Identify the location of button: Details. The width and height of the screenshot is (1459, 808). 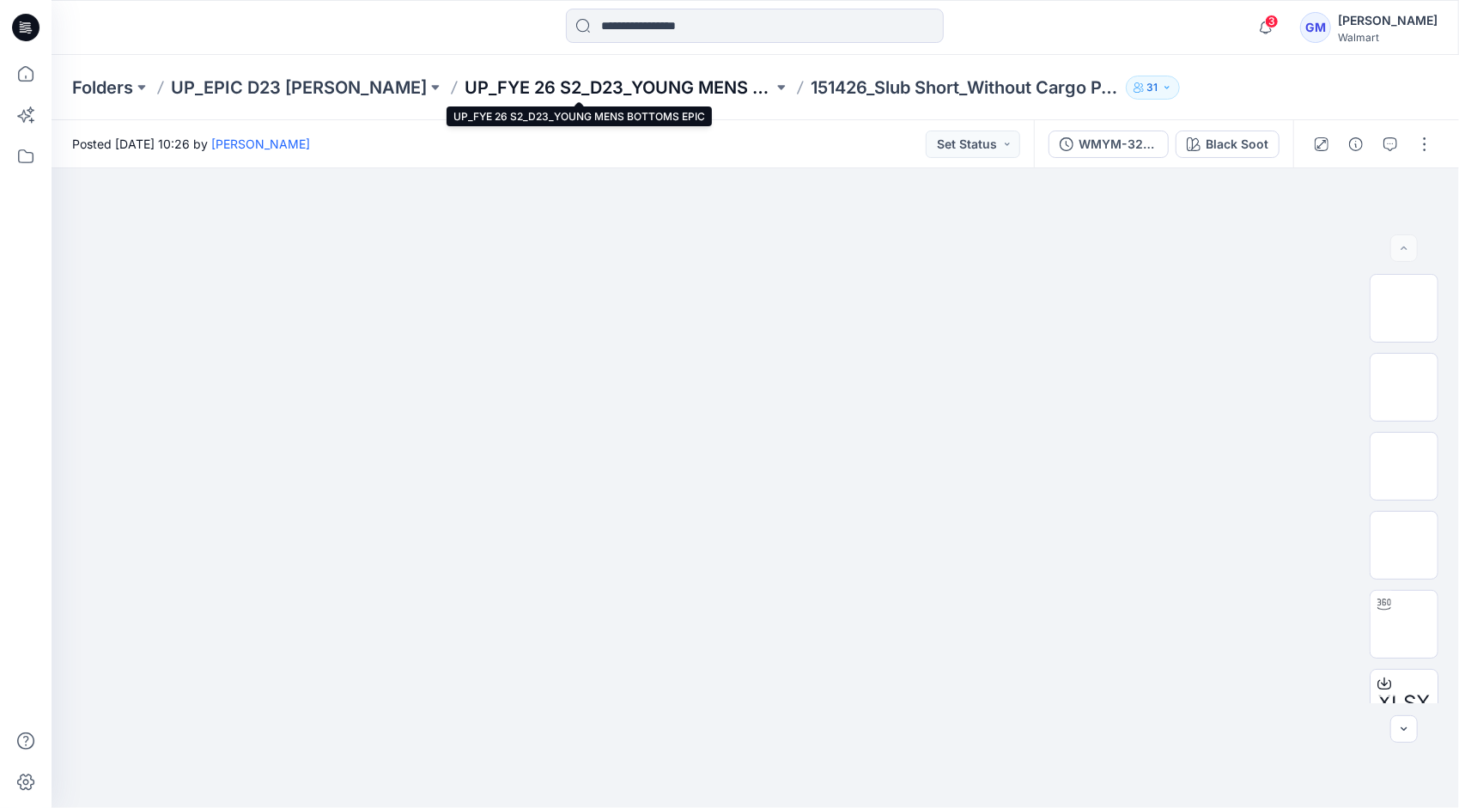
(1356, 144).